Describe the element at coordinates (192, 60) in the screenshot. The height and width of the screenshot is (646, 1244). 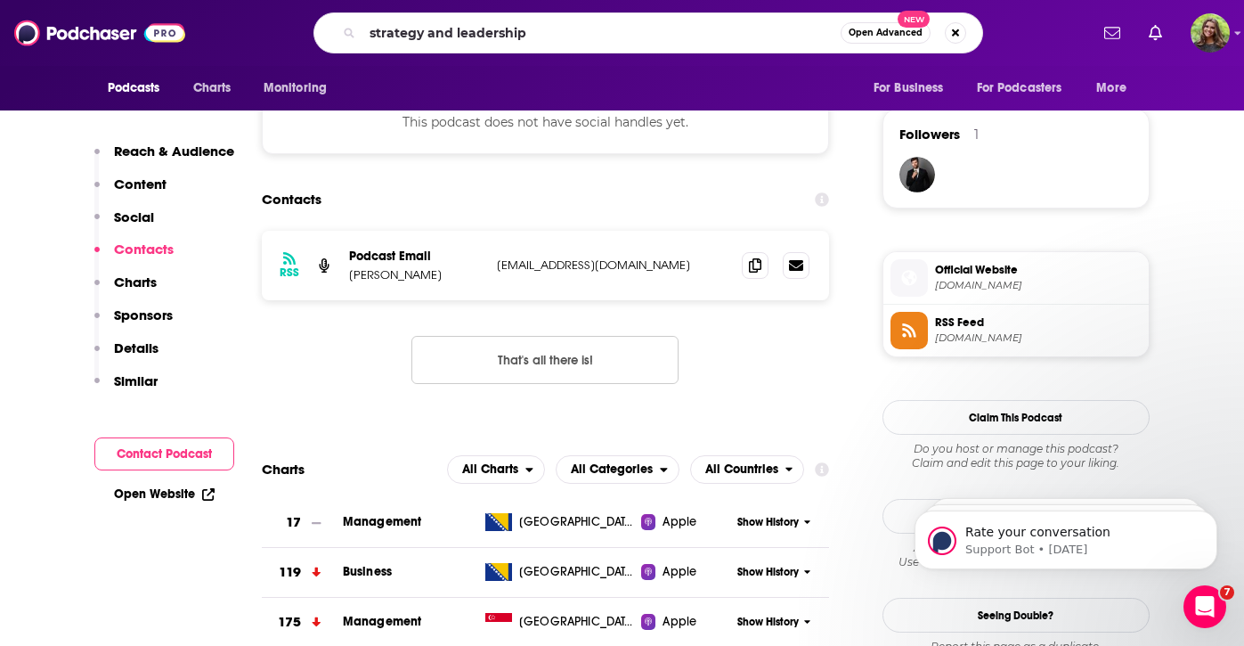
I see `p: Rate your conversation` at that location.